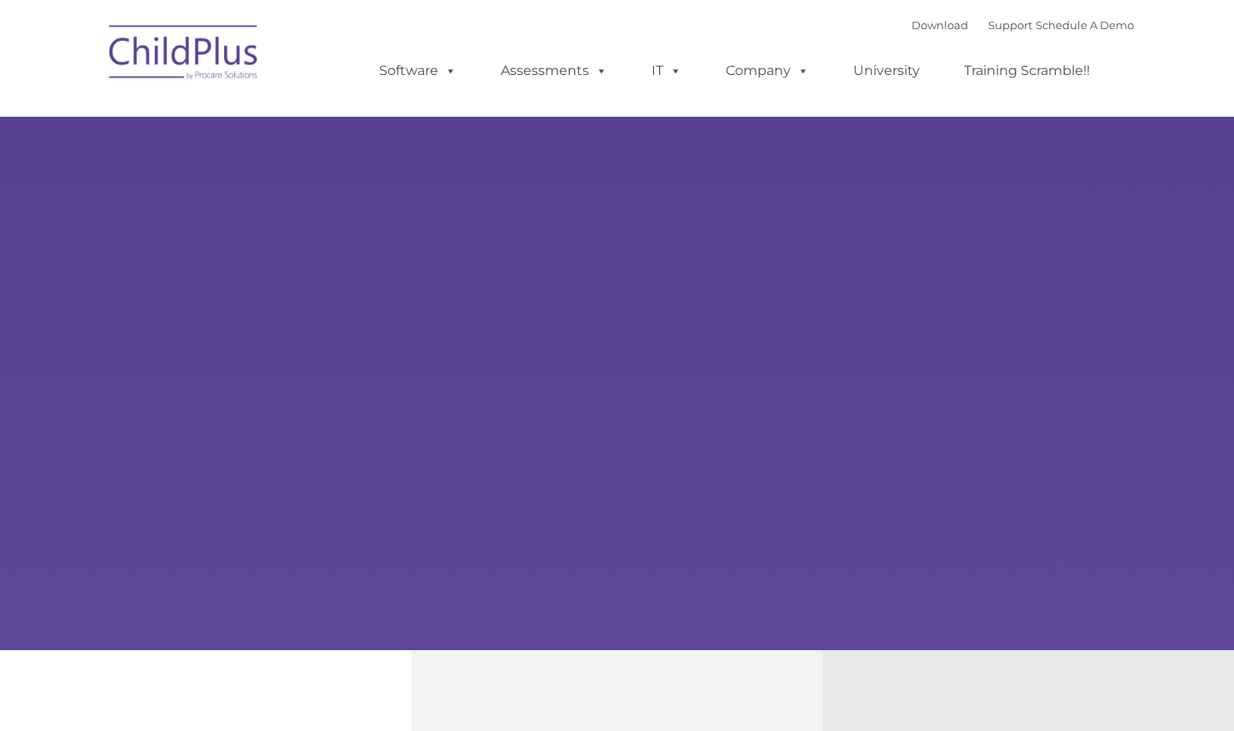 This screenshot has width=1234, height=731. I want to click on img: ChildPlus by Procare Solutions, so click(184, 55).